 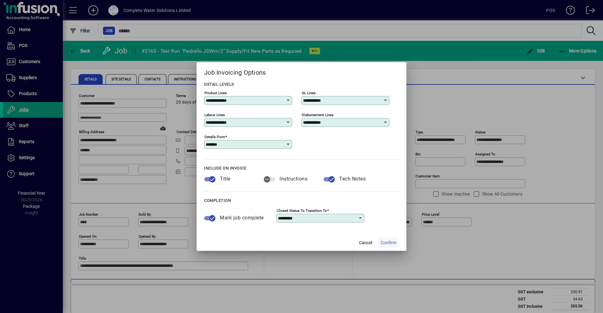 What do you see at coordinates (302, 201) in the screenshot?
I see `div: COMPLETION` at bounding box center [302, 201].